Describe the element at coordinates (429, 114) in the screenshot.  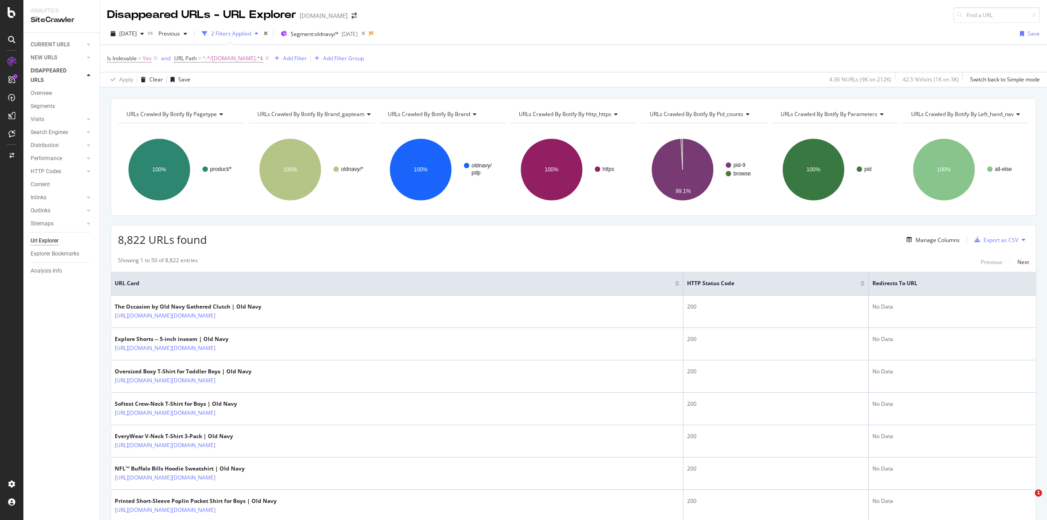
I see `span: URLs Crawled By Botify By brand` at that location.